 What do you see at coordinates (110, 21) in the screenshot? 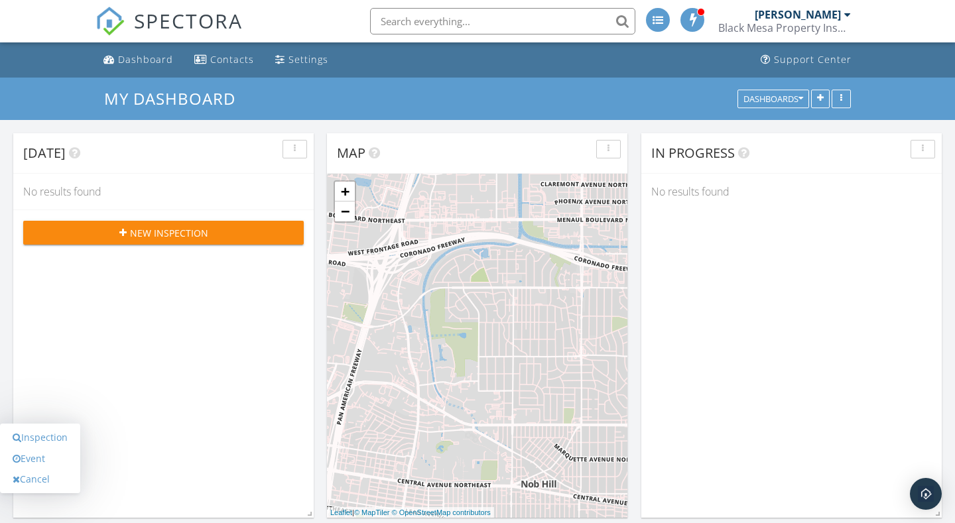
I see `img: The Best Home Inspection Software - Spectora` at bounding box center [110, 21].